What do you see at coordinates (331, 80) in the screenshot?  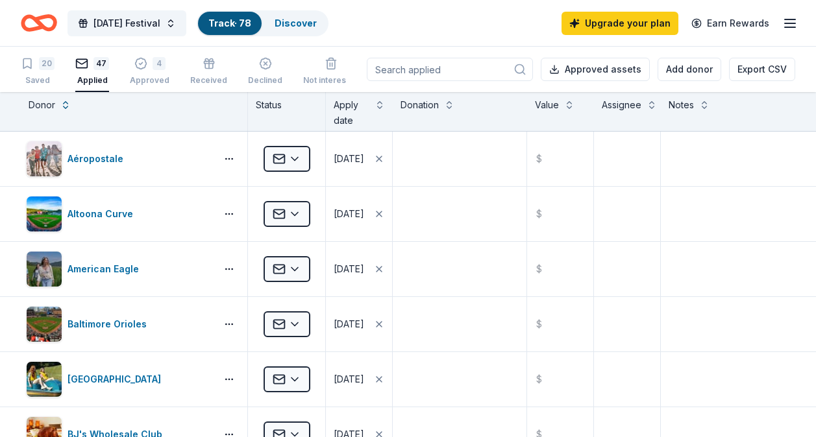 I see `div: Not interested` at bounding box center [331, 80].